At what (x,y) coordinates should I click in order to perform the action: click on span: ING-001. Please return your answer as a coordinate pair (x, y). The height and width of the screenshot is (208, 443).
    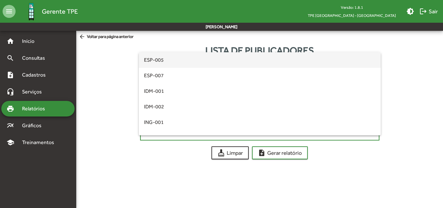
    Looking at the image, I should click on (260, 122).